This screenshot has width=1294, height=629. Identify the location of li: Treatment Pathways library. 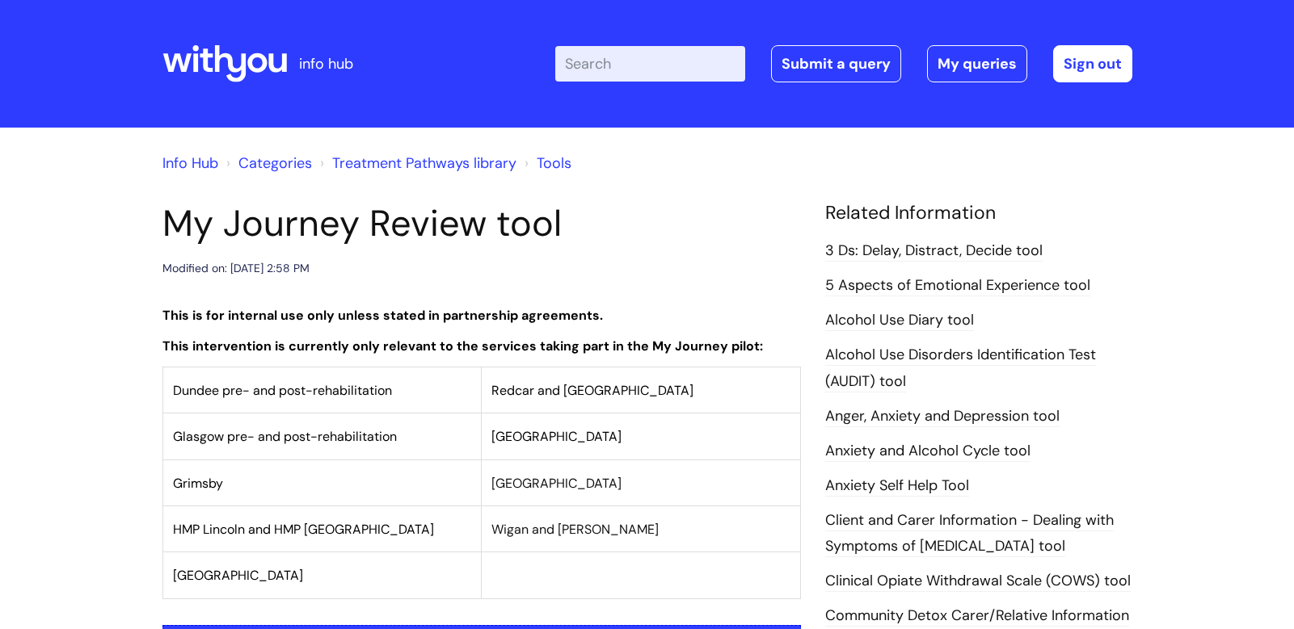
(416, 163).